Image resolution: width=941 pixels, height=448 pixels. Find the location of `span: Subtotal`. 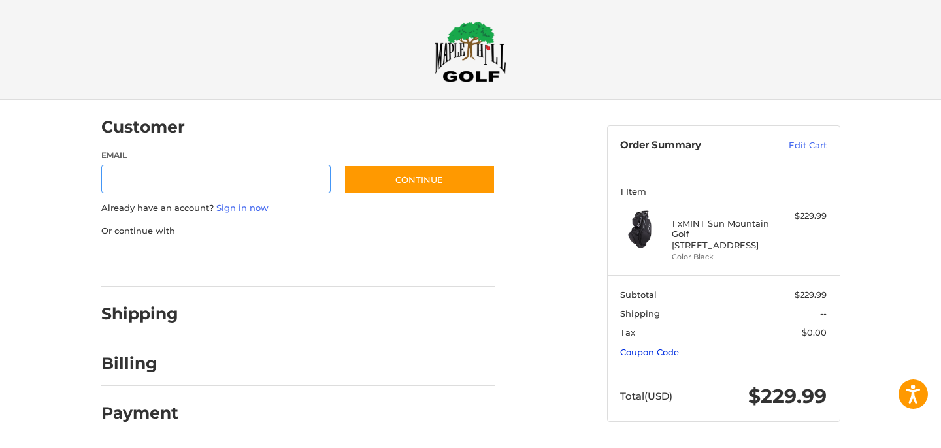

span: Subtotal is located at coordinates (638, 295).